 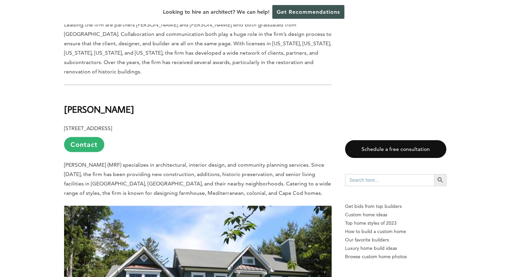 I want to click on a: Top home styles of 2023, so click(x=396, y=223).